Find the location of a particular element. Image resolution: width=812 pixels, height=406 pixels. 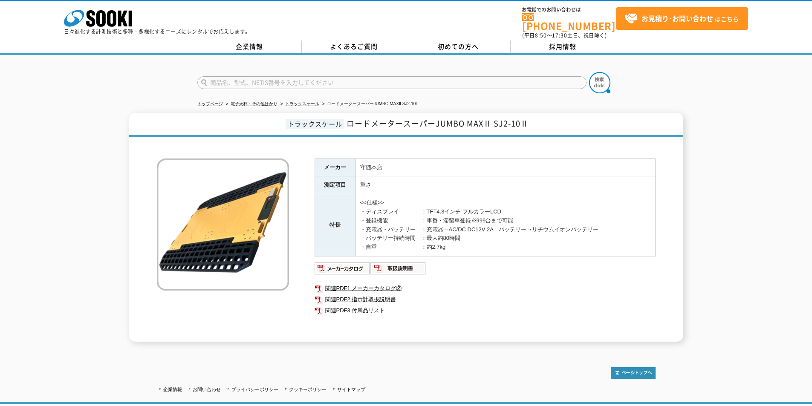

th: 特長 is located at coordinates (335, 225).